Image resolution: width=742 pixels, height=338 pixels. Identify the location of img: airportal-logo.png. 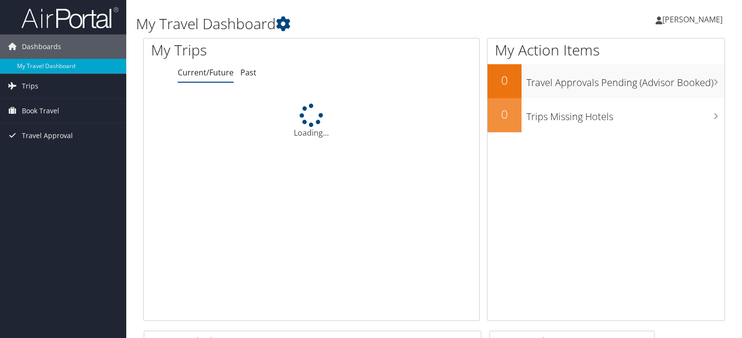
(70, 17).